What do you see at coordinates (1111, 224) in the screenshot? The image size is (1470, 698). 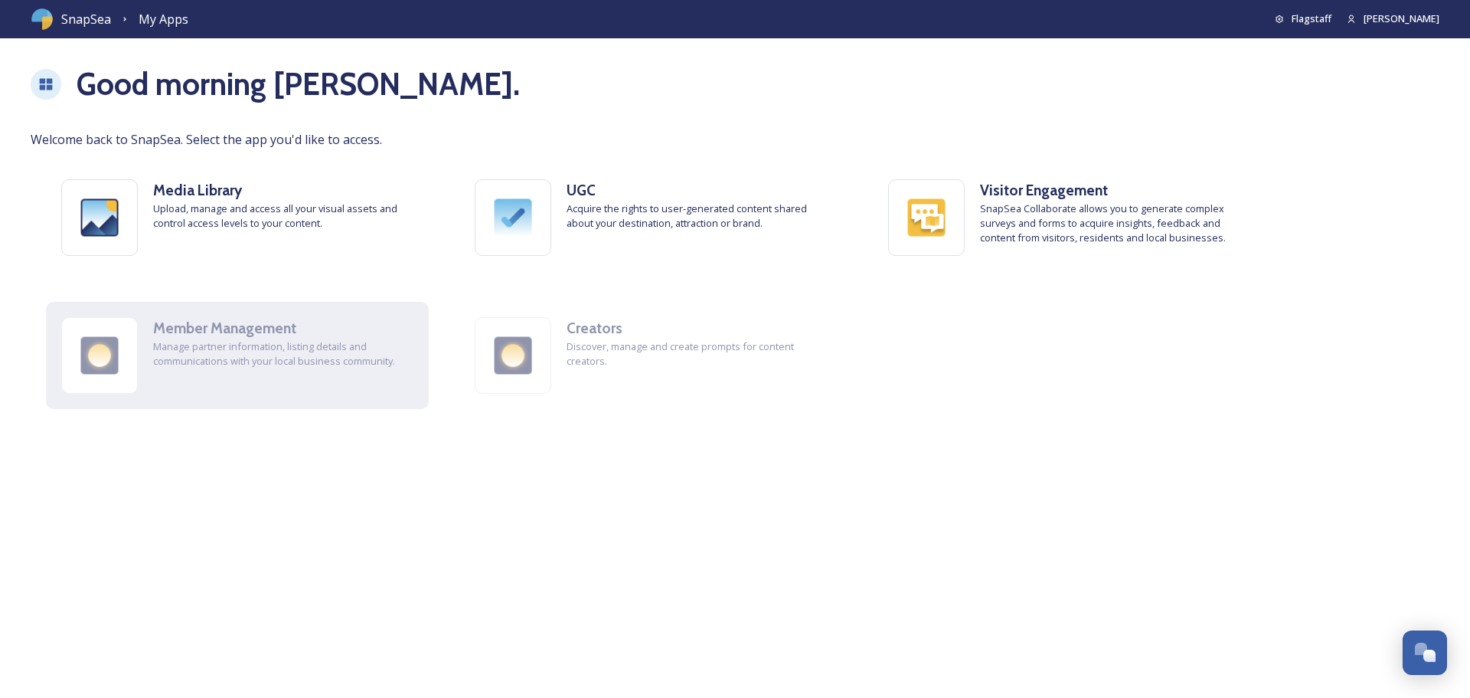 I see `span: SnapSea Collaborate allows you to generate complex surveys and forms to acquire insights, feedbac...` at bounding box center [1111, 224].